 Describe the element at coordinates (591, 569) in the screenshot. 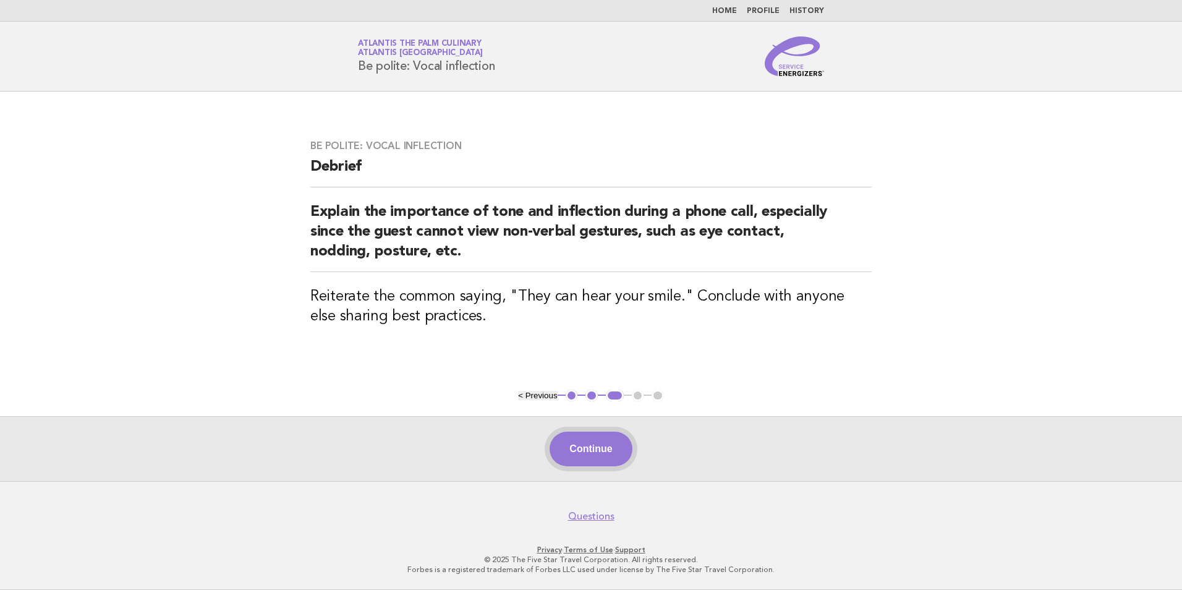

I see `p: Forbes is a registered trademark of Forbes LLC used under license by The Five Star Travel Corpora...` at that location.